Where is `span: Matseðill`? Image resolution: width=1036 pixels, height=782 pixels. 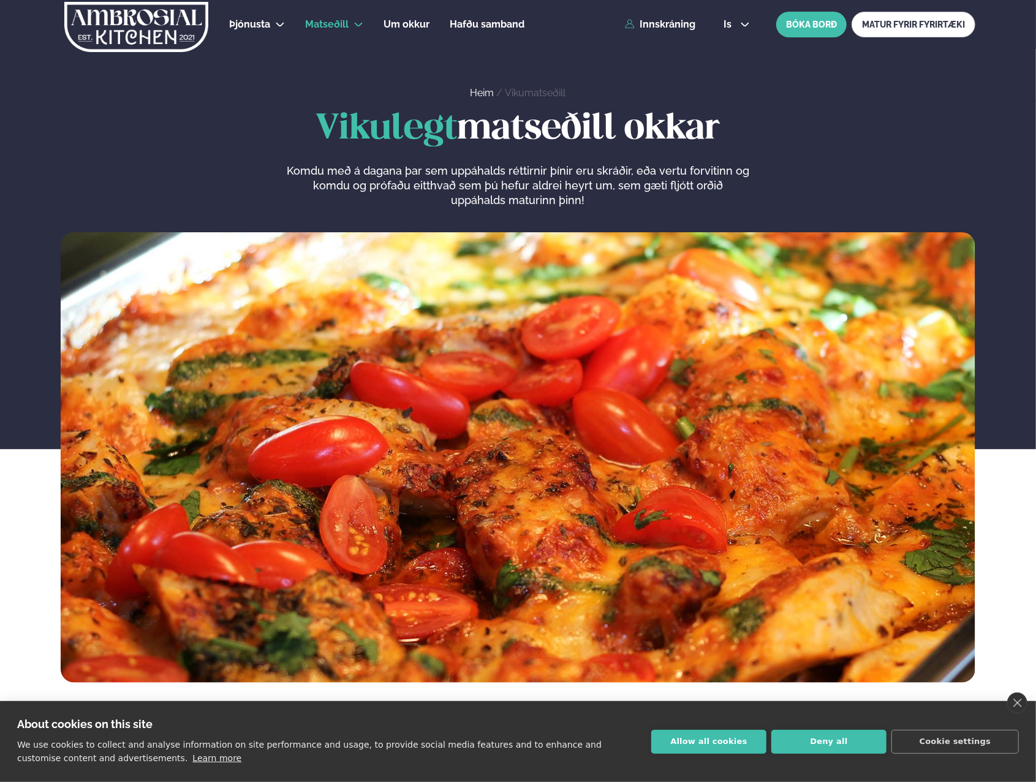 span: Matseðill is located at coordinates (327, 24).